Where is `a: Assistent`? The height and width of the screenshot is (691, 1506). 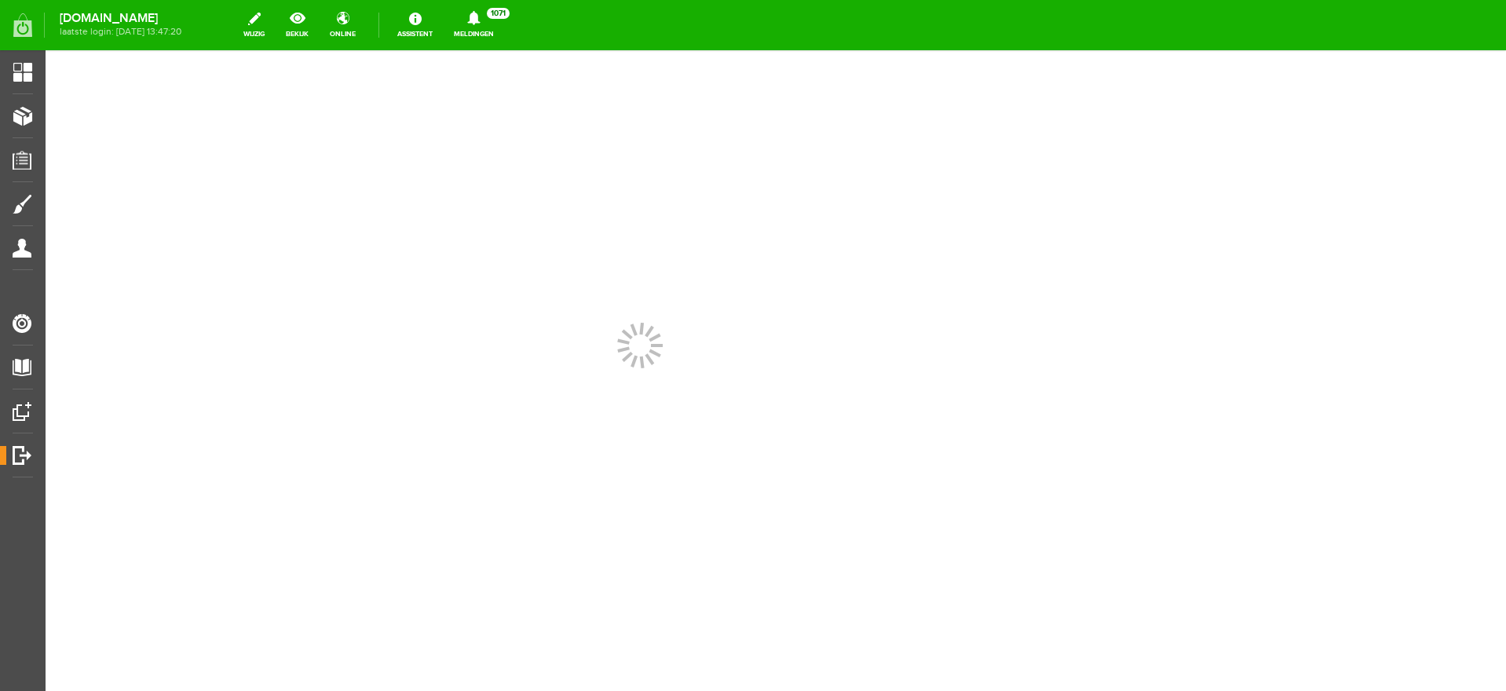 a: Assistent is located at coordinates (415, 25).